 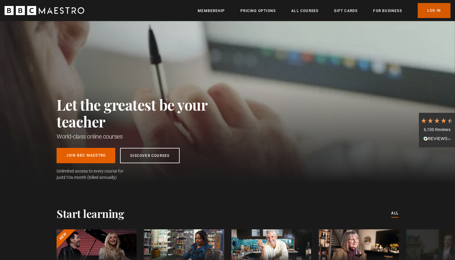 I want to click on a: For business, so click(x=387, y=11).